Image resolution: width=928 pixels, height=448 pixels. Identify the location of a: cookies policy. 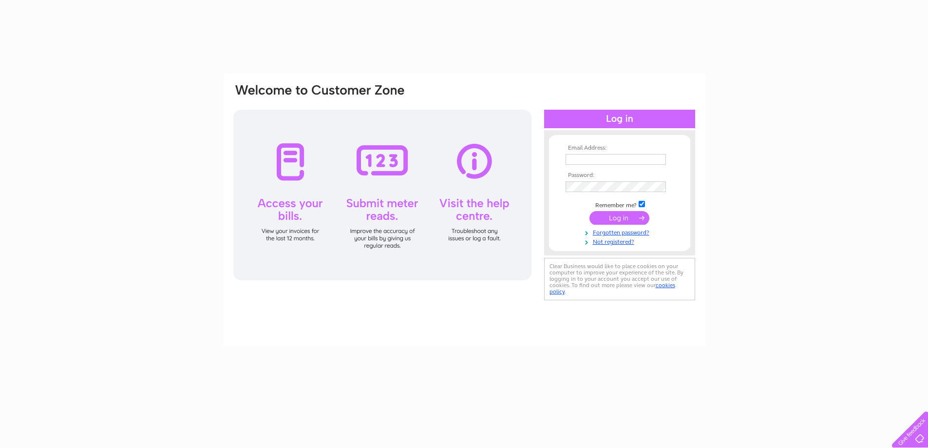
(612, 288).